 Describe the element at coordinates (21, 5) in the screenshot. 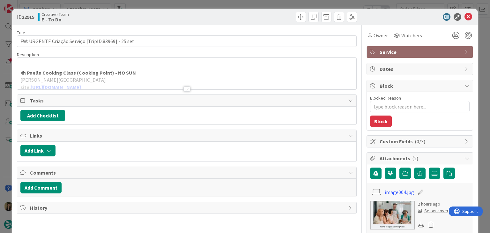

I see `span: Support` at that location.